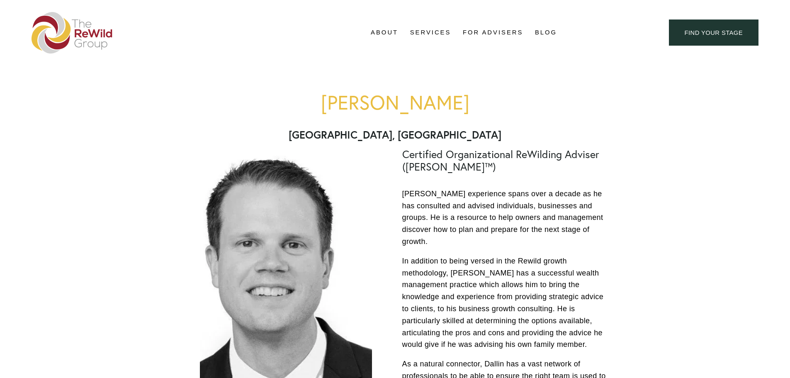 The width and height of the screenshot is (790, 378). Describe the element at coordinates (72, 33) in the screenshot. I see `img: The ReWild Group` at that location.